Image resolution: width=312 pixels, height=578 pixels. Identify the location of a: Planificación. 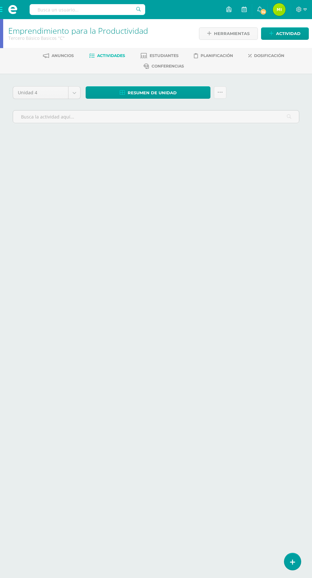
(213, 56).